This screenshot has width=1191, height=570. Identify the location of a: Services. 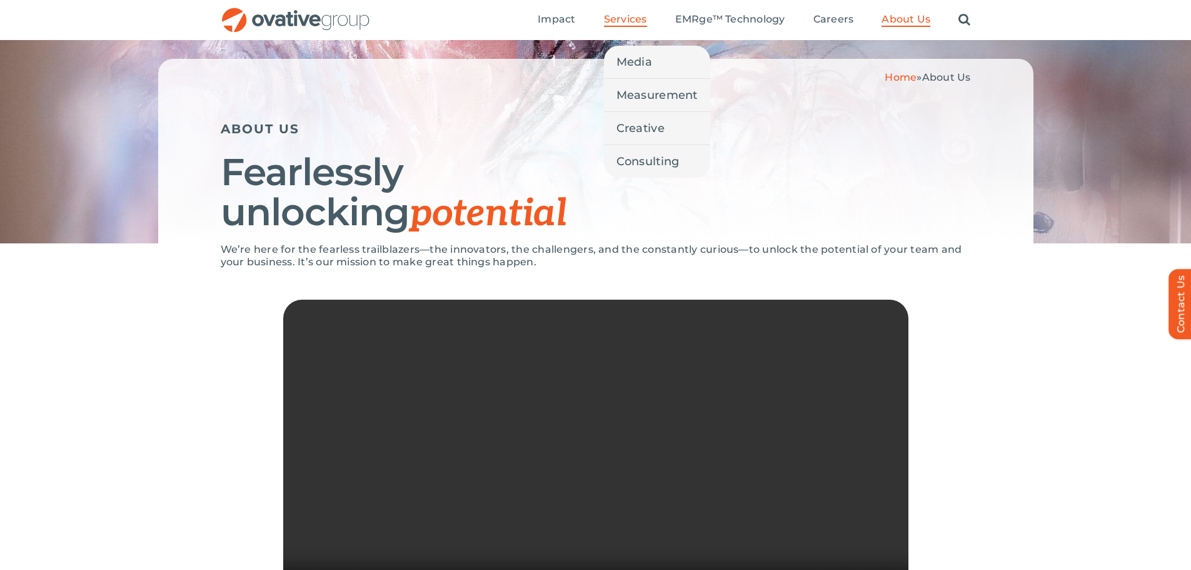
(625, 20).